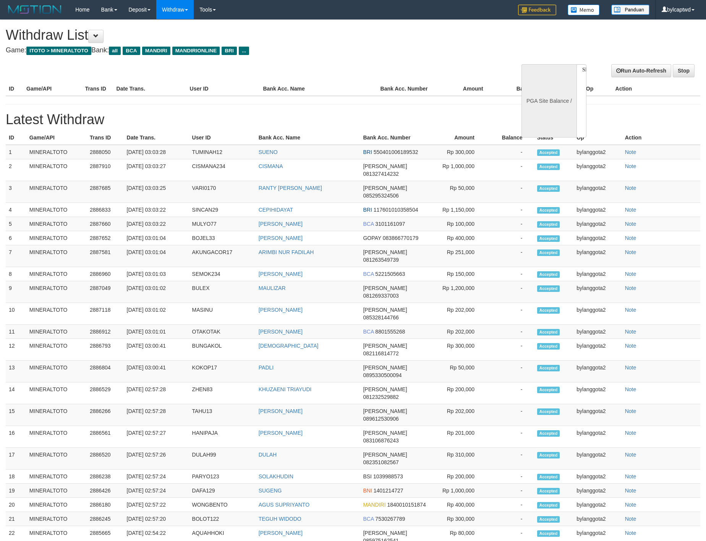 The image size is (706, 541). Describe the element at coordinates (657, 89) in the screenshot. I see `th: Action` at that location.